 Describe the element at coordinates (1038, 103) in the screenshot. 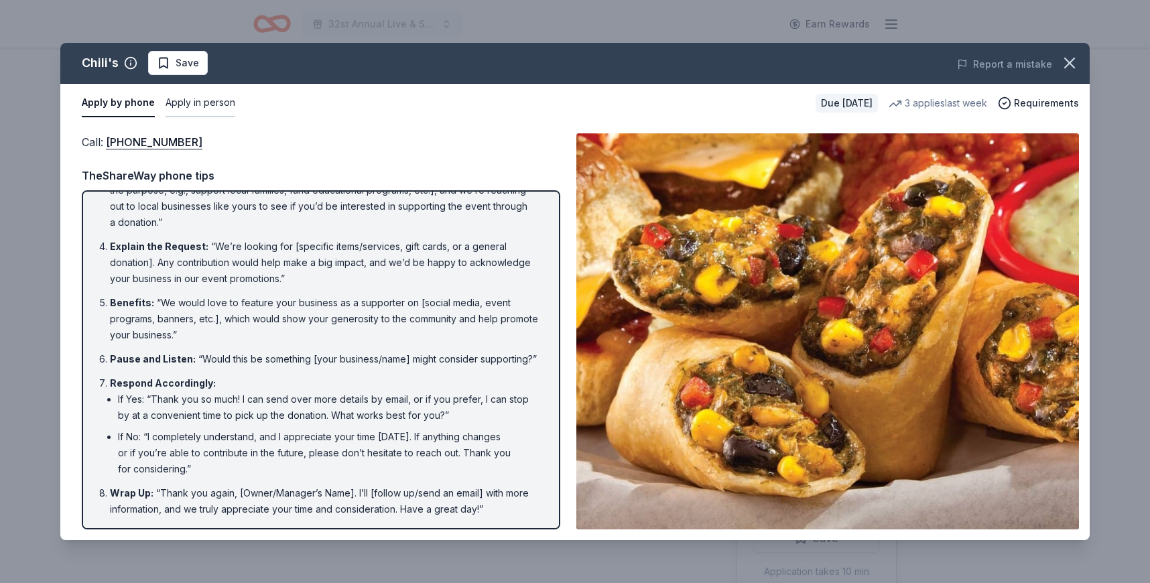

I see `button: Requirements` at that location.